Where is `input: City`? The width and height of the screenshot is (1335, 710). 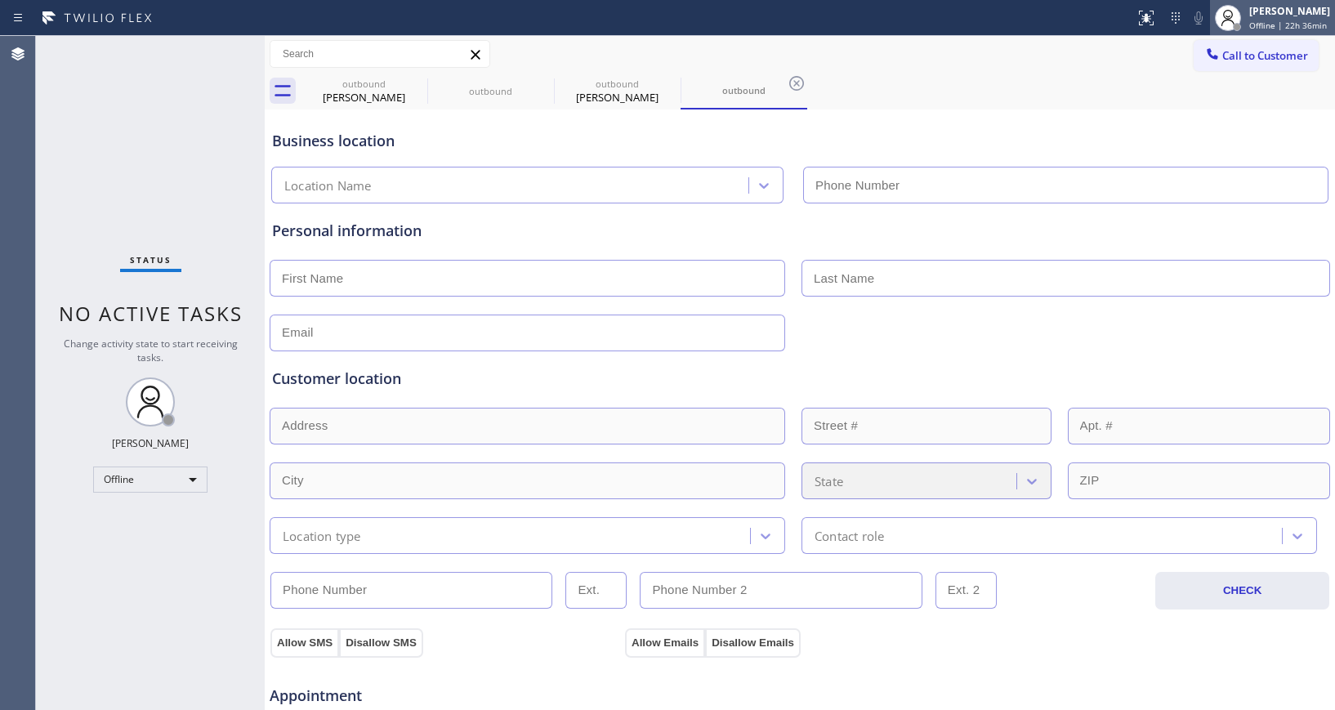 input: City is located at coordinates (527, 481).